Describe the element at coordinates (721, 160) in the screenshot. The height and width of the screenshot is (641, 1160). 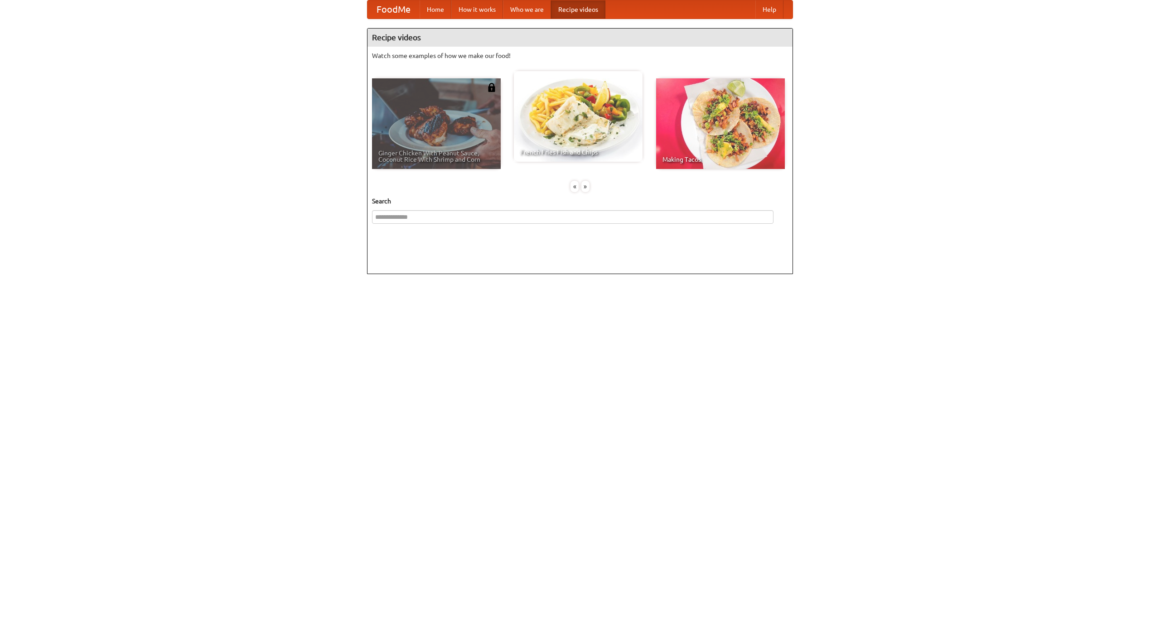
I see `span: Making Tacos` at that location.